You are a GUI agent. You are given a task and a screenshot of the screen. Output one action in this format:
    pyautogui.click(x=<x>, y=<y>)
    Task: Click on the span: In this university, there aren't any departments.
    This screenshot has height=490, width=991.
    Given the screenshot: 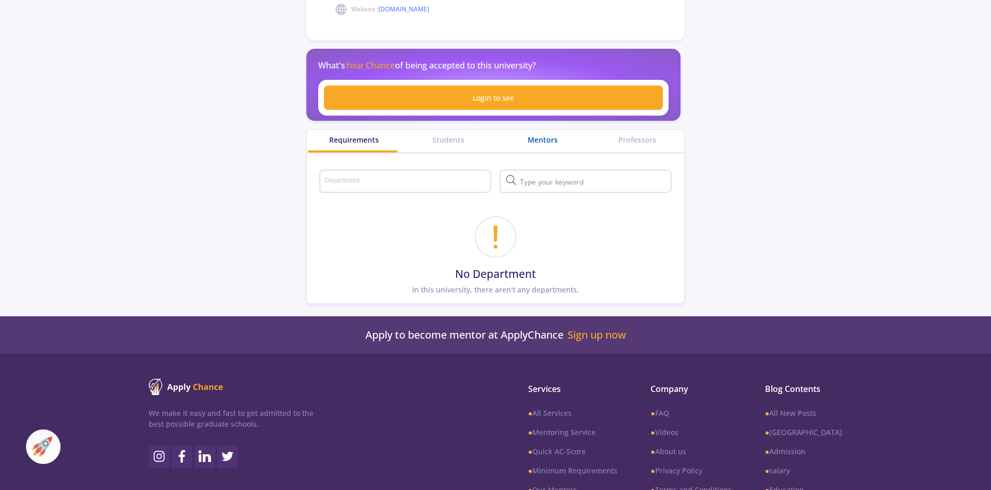 What is the action you would take?
    pyautogui.click(x=495, y=289)
    